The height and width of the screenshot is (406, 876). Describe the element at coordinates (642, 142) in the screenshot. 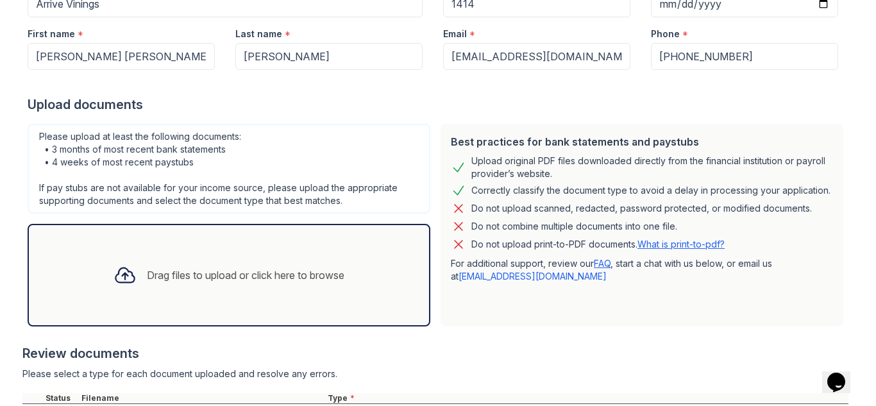

I see `div: Best practices for bank statements and paystubs` at that location.